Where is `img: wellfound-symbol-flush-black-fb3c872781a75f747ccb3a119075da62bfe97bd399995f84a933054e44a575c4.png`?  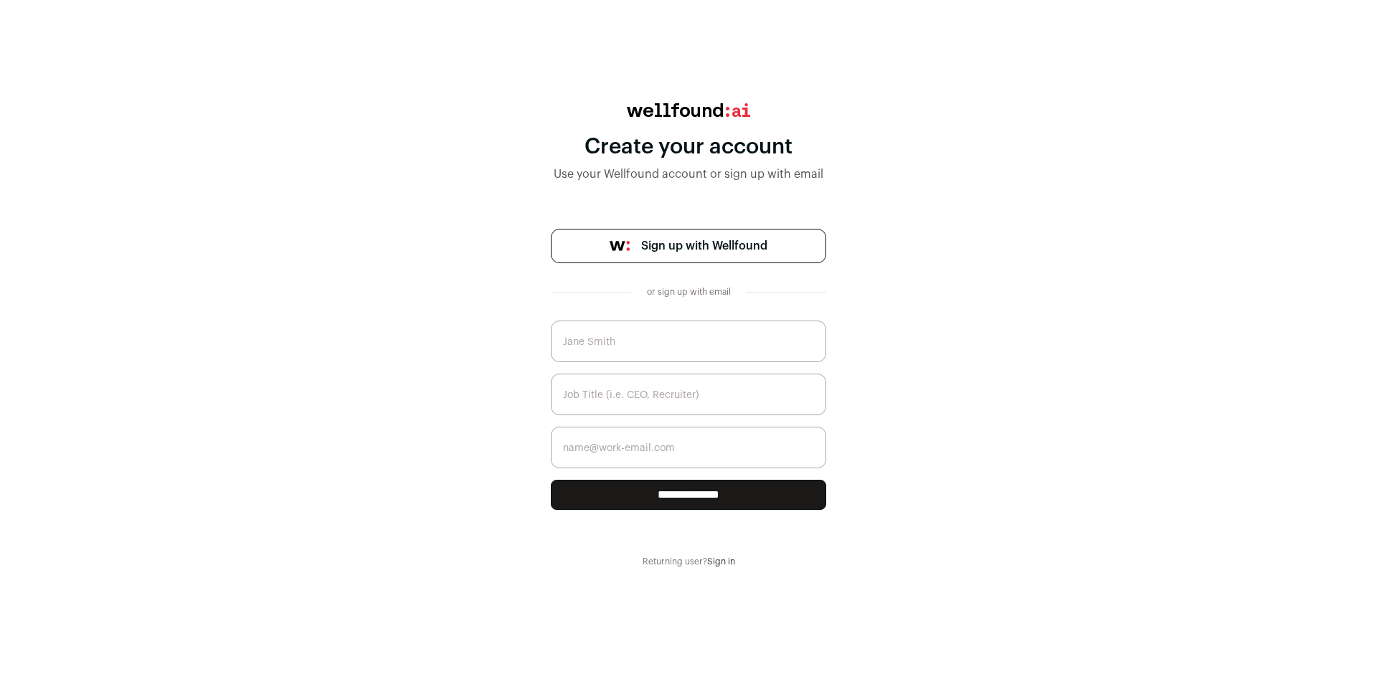
img: wellfound-symbol-flush-black-fb3c872781a75f747ccb3a119075da62bfe97bd399995f84a933054e44a575c4.png is located at coordinates (620, 246).